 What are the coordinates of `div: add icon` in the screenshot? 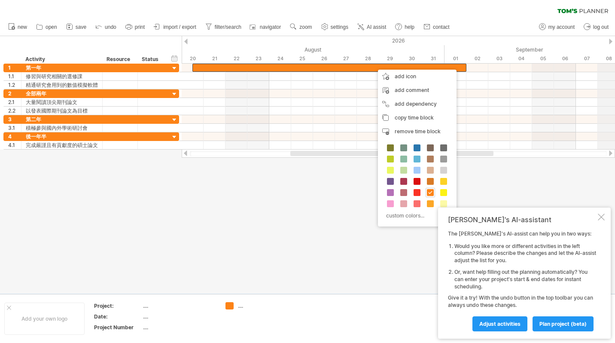 It's located at (417, 76).